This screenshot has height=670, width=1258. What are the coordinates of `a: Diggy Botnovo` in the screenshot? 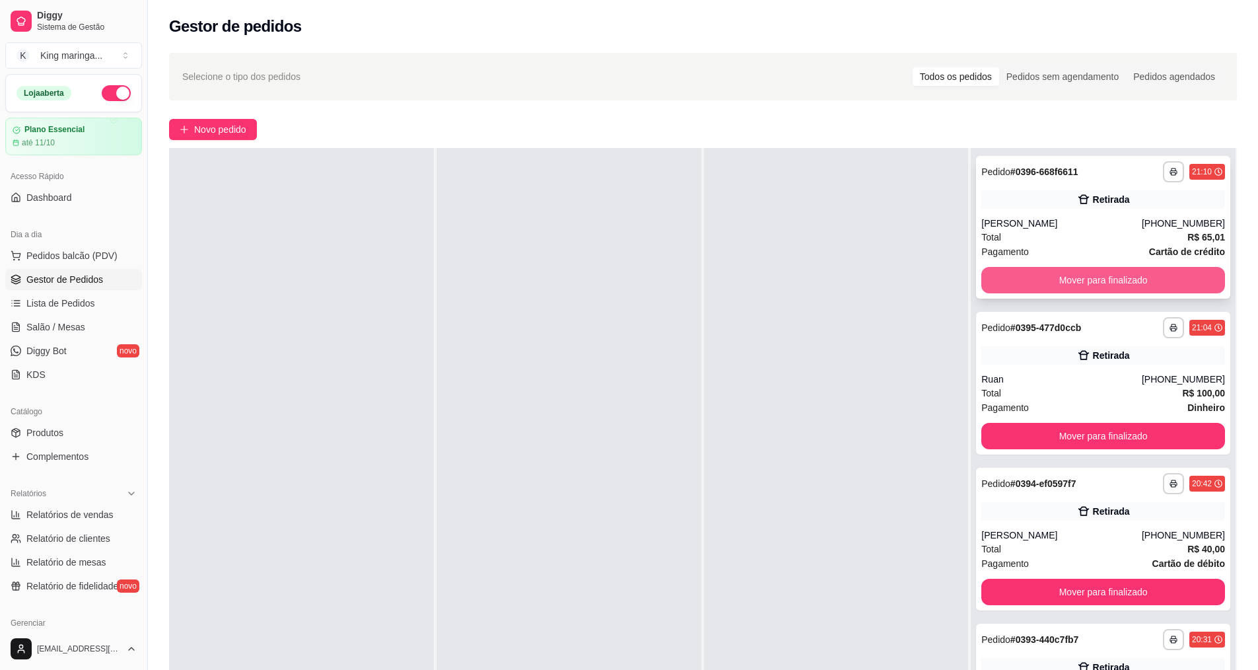 It's located at (73, 351).